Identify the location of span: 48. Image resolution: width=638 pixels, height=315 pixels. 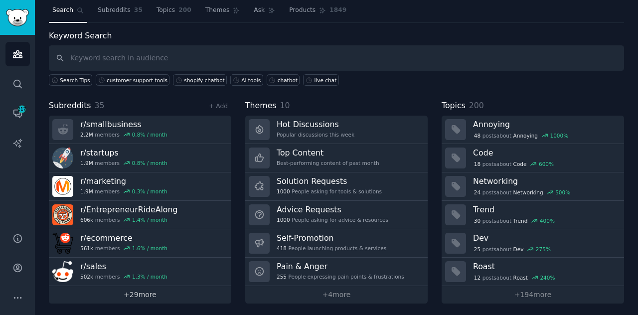
(477, 136).